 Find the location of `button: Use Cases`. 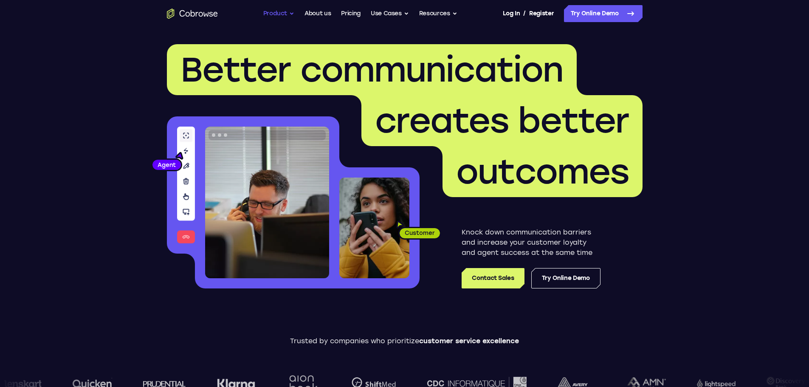

button: Use Cases is located at coordinates (390, 14).